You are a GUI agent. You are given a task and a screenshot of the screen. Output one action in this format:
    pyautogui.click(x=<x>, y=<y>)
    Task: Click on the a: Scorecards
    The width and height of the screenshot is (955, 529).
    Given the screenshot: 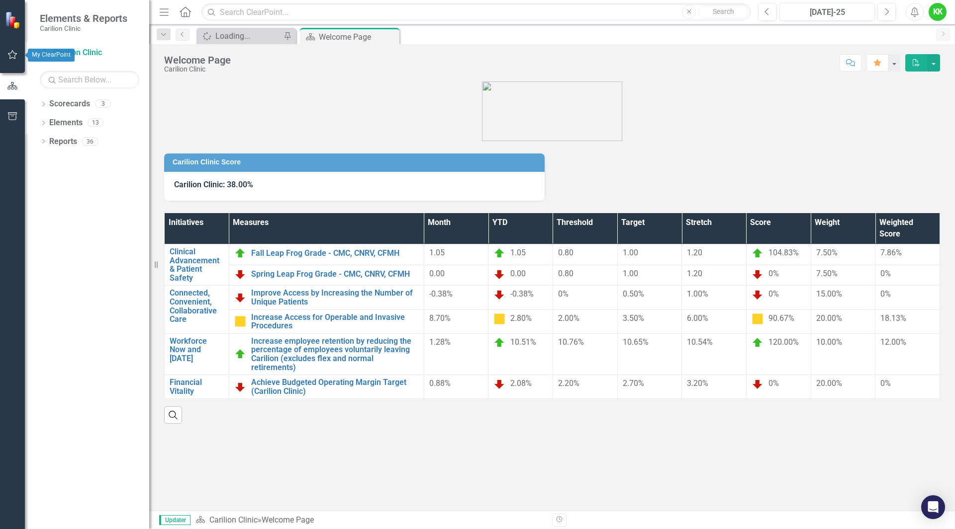 What is the action you would take?
    pyautogui.click(x=70, y=104)
    